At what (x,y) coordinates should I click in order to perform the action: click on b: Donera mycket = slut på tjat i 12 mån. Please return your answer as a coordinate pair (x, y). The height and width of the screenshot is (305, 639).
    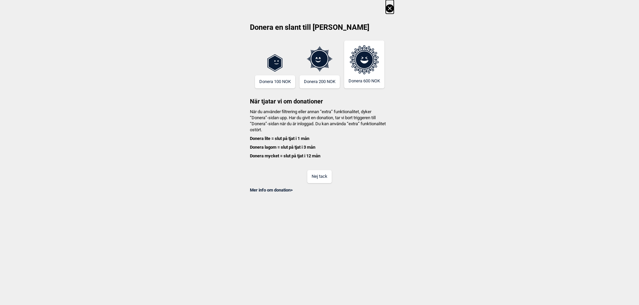
    Looking at the image, I should click on (285, 156).